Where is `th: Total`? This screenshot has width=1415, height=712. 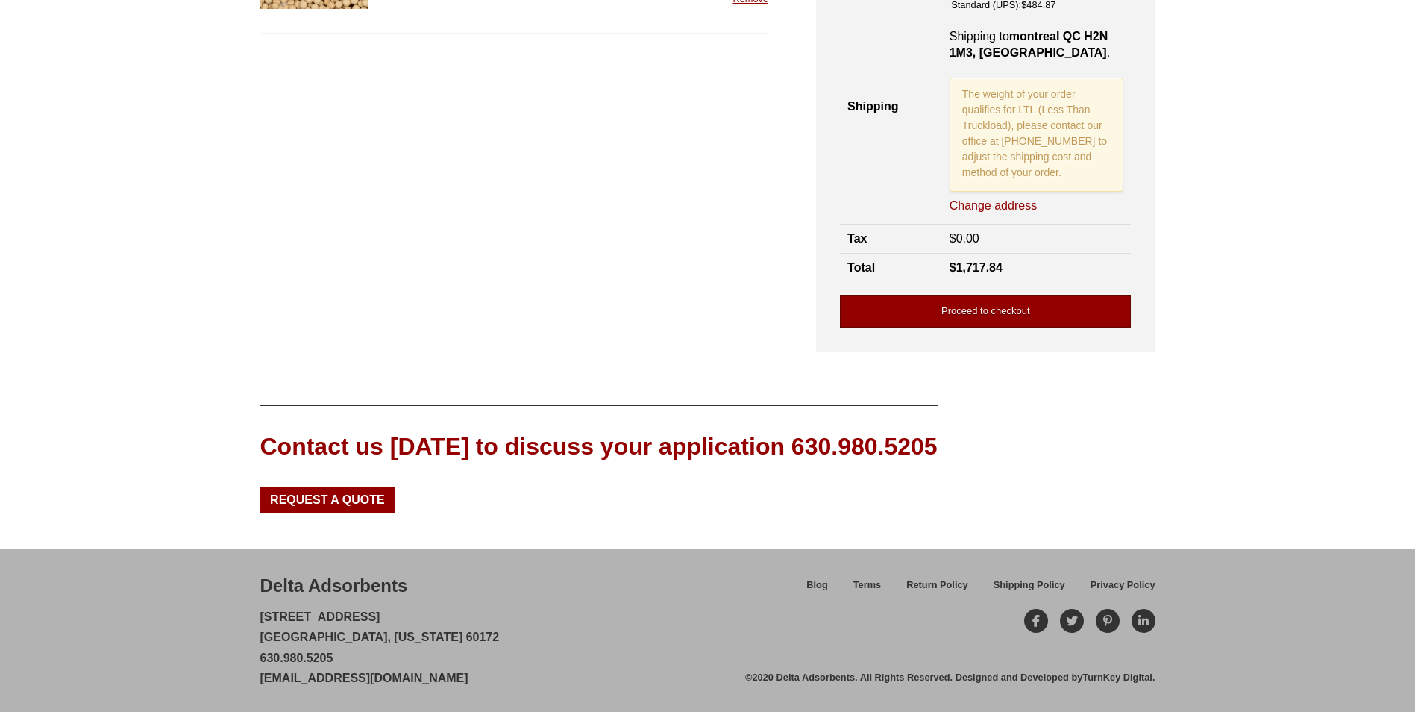 th: Total is located at coordinates (891, 268).